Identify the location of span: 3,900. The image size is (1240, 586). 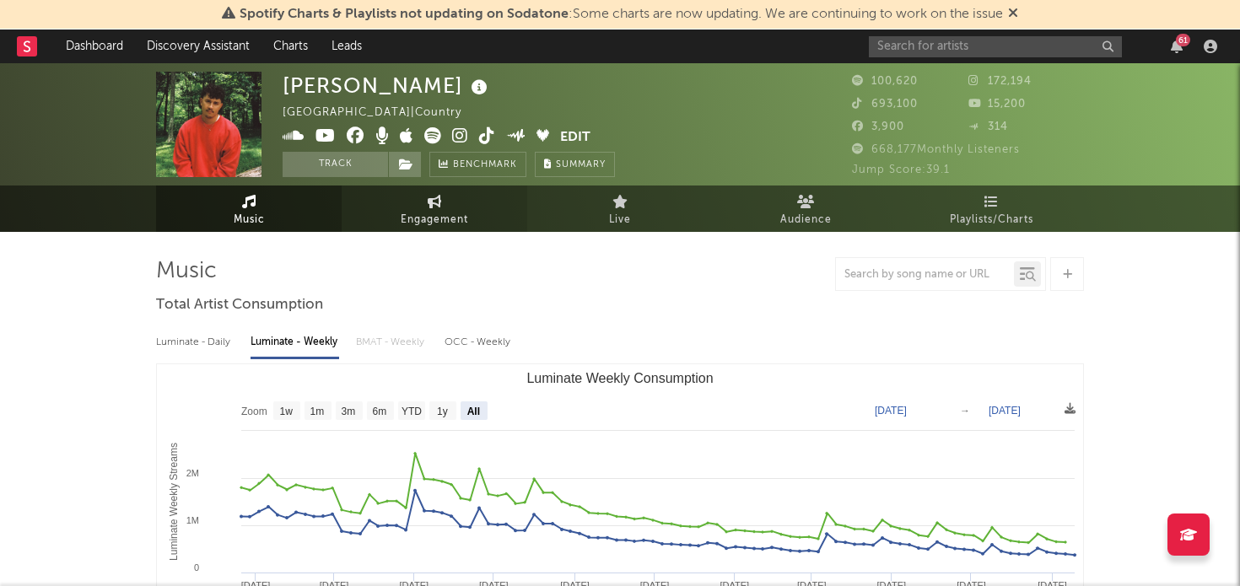
(878, 127).